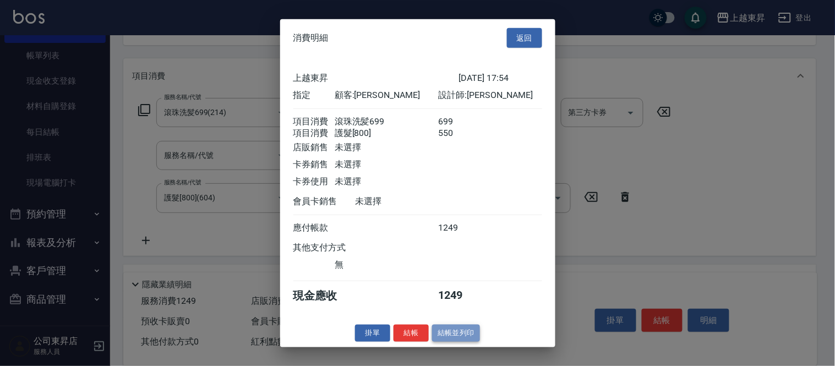 The width and height of the screenshot is (835, 366). What do you see at coordinates (314, 95) in the screenshot?
I see `div: 指定` at bounding box center [314, 95].